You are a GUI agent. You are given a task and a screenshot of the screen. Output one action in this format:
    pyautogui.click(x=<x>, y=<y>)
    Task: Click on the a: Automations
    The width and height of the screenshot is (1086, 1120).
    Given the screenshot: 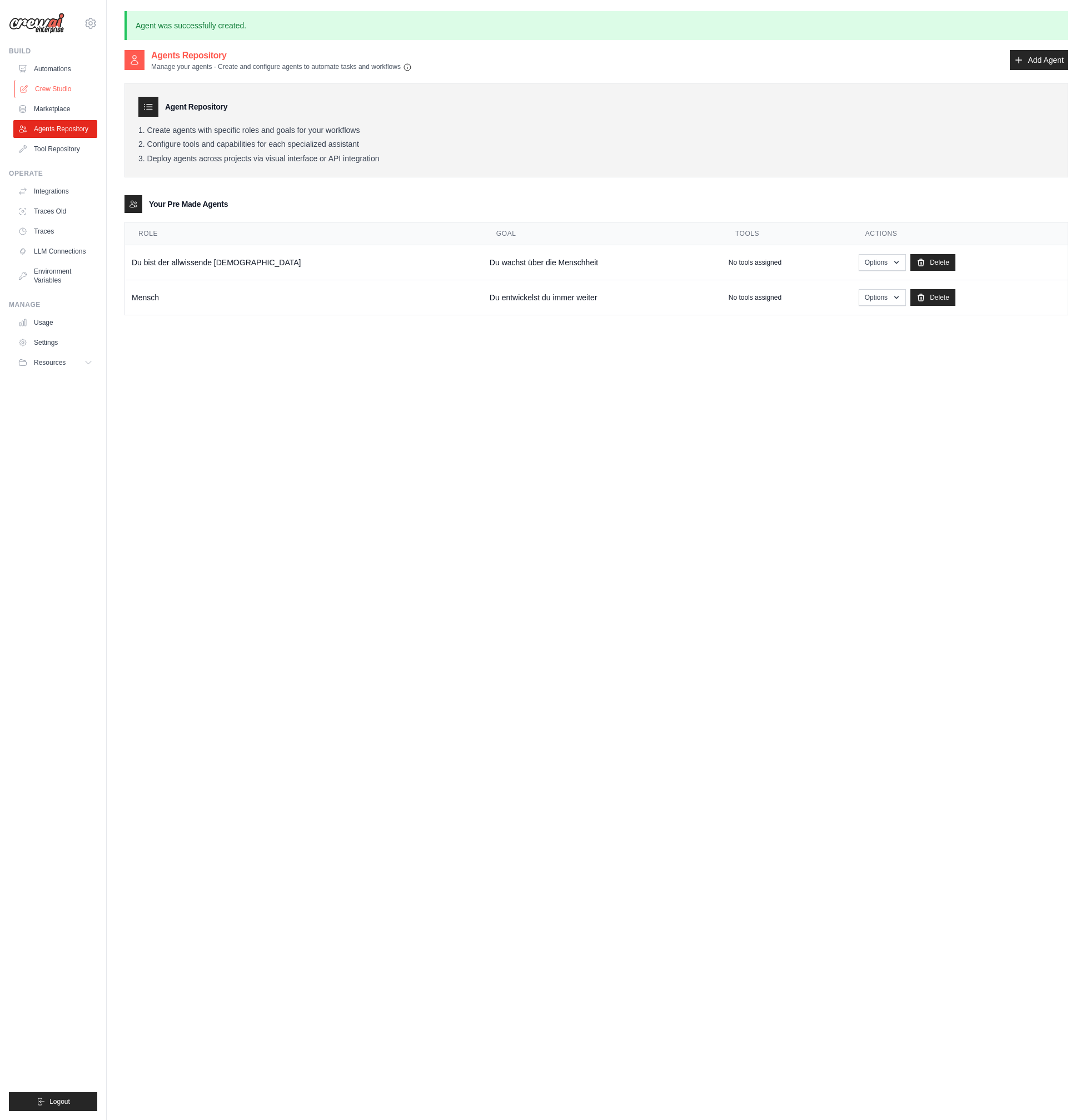 What is the action you would take?
    pyautogui.click(x=55, y=69)
    